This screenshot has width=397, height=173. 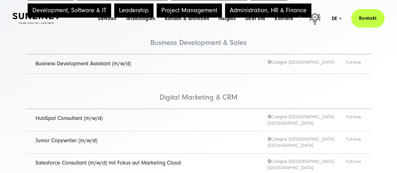 What do you see at coordinates (199, 37) in the screenshot?
I see `li: Business Development & Sales` at bounding box center [199, 37].